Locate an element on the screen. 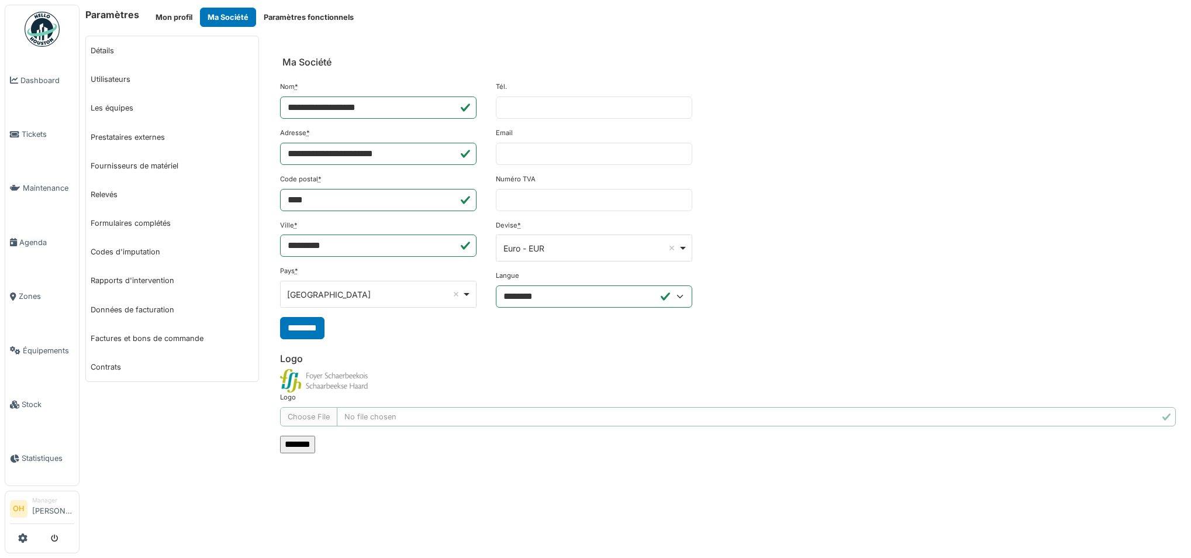 This screenshot has height=558, width=1191. img: uxxl0tkns7dxwdh3mvw5fi98yrwt is located at coordinates (324, 381).